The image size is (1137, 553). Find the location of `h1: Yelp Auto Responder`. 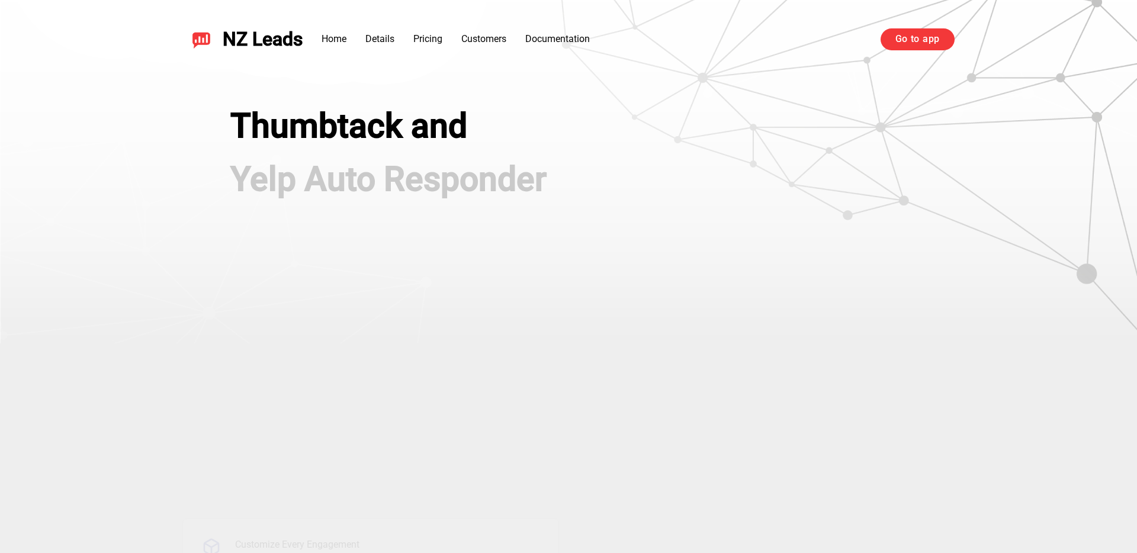

h1: Yelp Auto Responder is located at coordinates (435, 179).